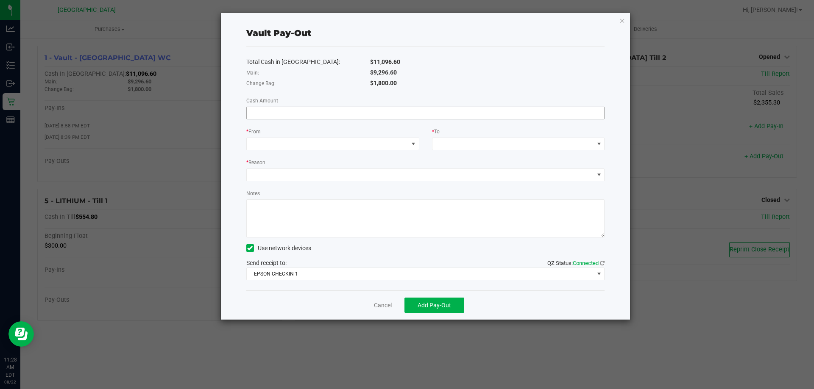 The height and width of the screenshot is (389, 814). Describe the element at coordinates (434, 305) in the screenshot. I see `span: Add Pay-Out` at that location.